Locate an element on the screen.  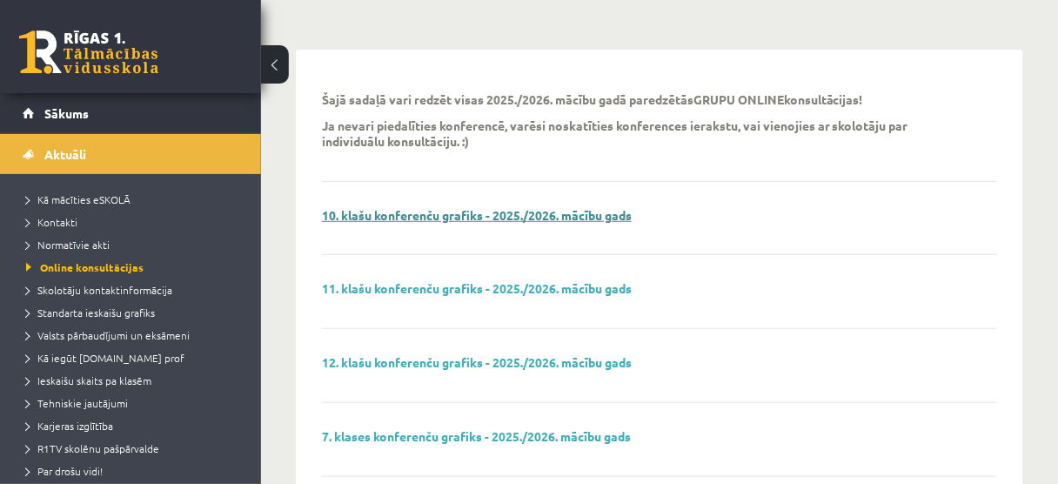
span: Sākums is located at coordinates (66, 113).